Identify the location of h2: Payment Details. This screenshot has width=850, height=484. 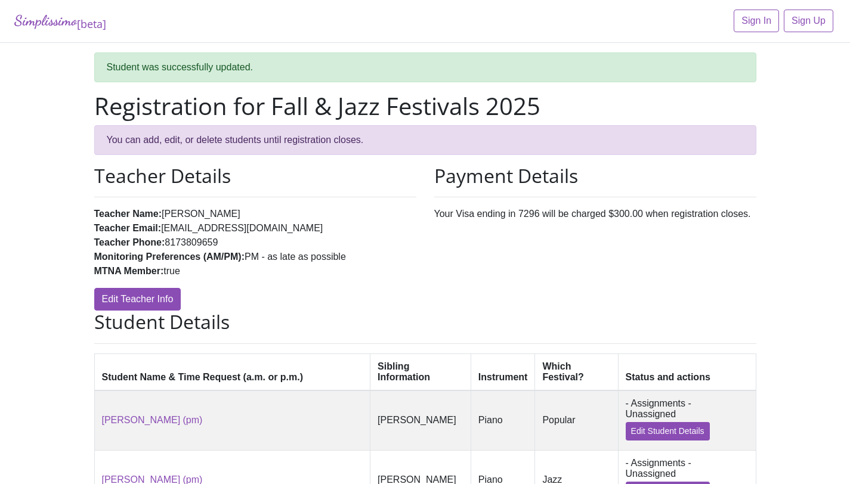
(595, 176).